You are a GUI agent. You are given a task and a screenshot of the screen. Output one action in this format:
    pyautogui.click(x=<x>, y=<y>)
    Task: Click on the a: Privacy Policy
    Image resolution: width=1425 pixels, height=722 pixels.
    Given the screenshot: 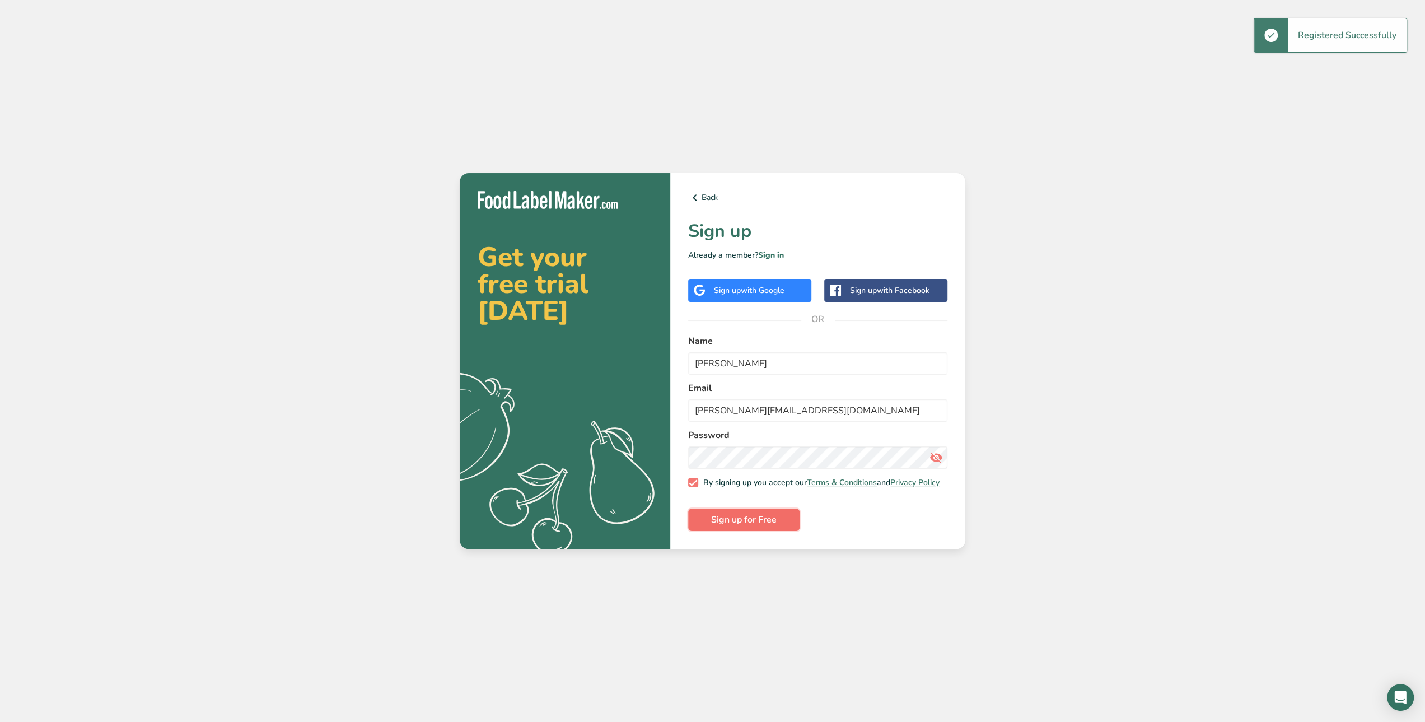 What is the action you would take?
    pyautogui.click(x=915, y=482)
    